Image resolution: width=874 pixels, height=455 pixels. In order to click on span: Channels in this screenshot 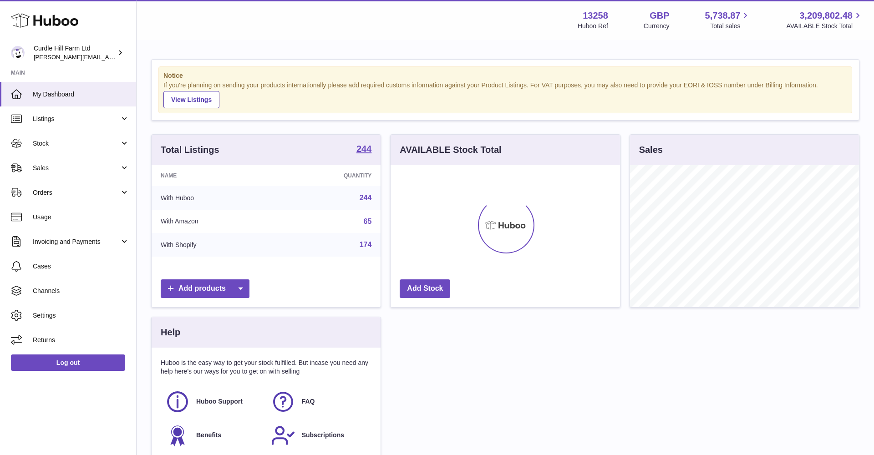, I will do `click(81, 291)`.